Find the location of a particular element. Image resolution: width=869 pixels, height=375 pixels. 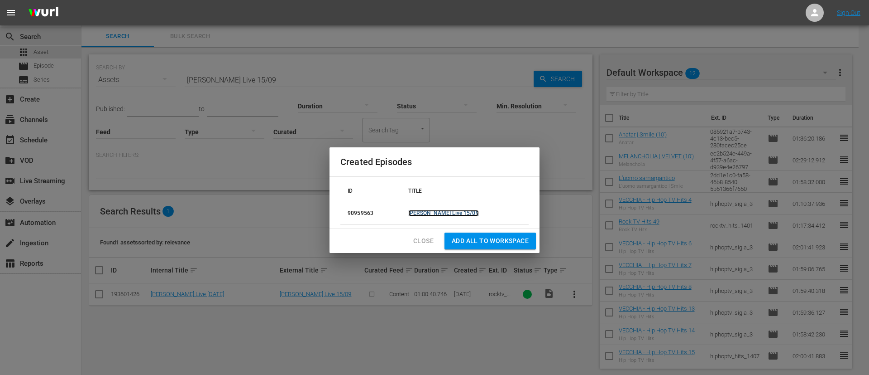

span: menu is located at coordinates (11, 13).